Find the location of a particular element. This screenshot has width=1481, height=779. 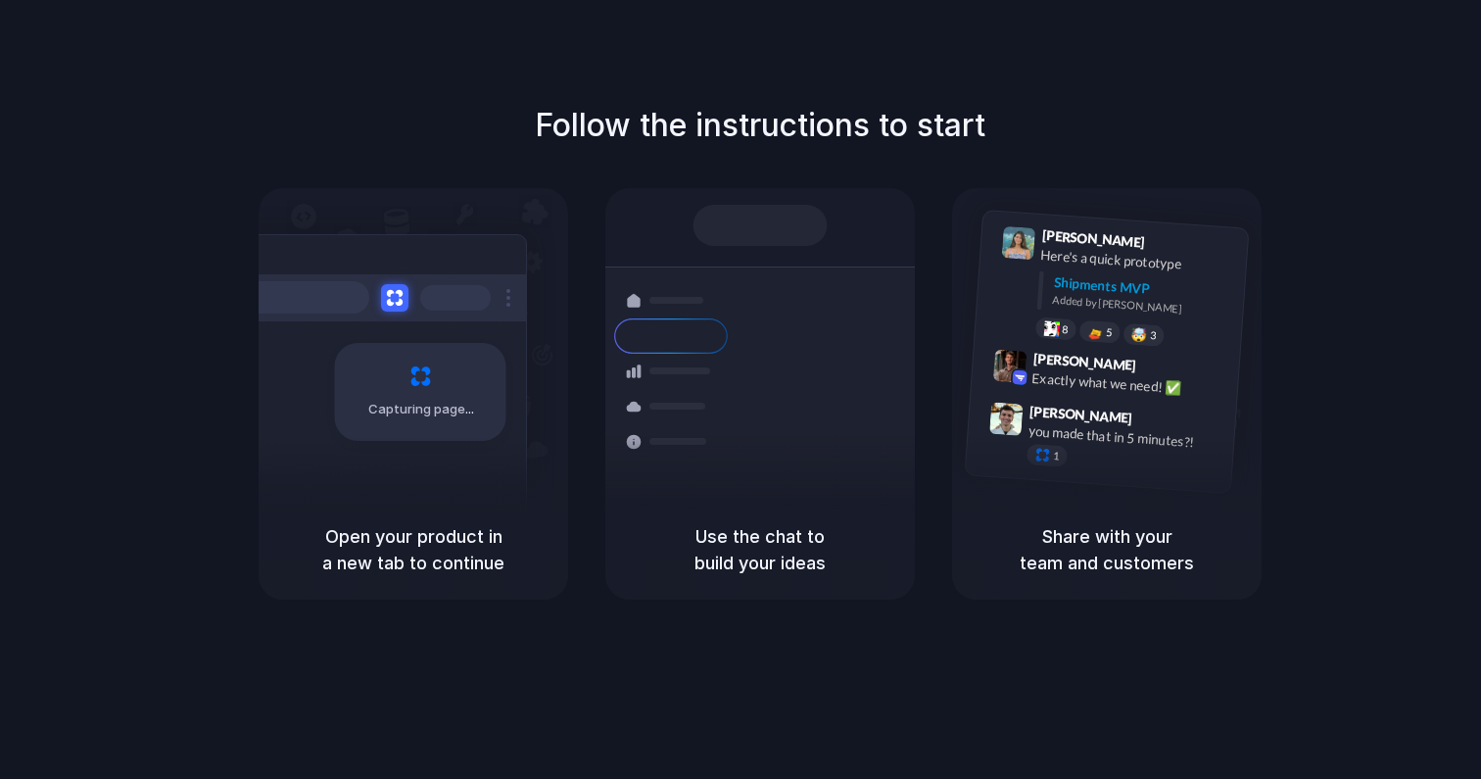

span: 5 is located at coordinates (1109, 331).